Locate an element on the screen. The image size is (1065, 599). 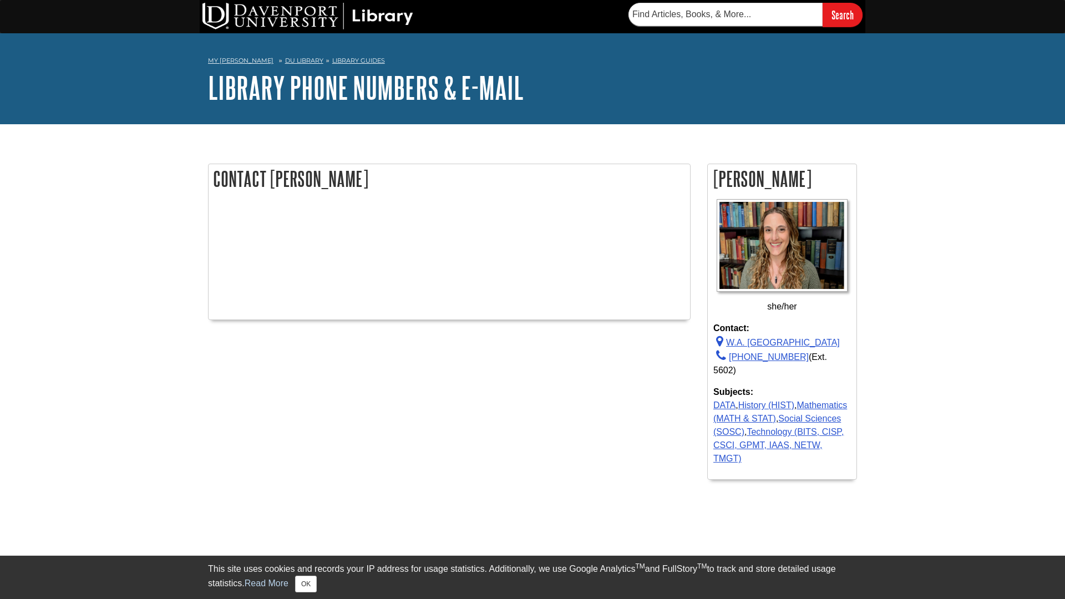
a: DU Library is located at coordinates (304, 60).